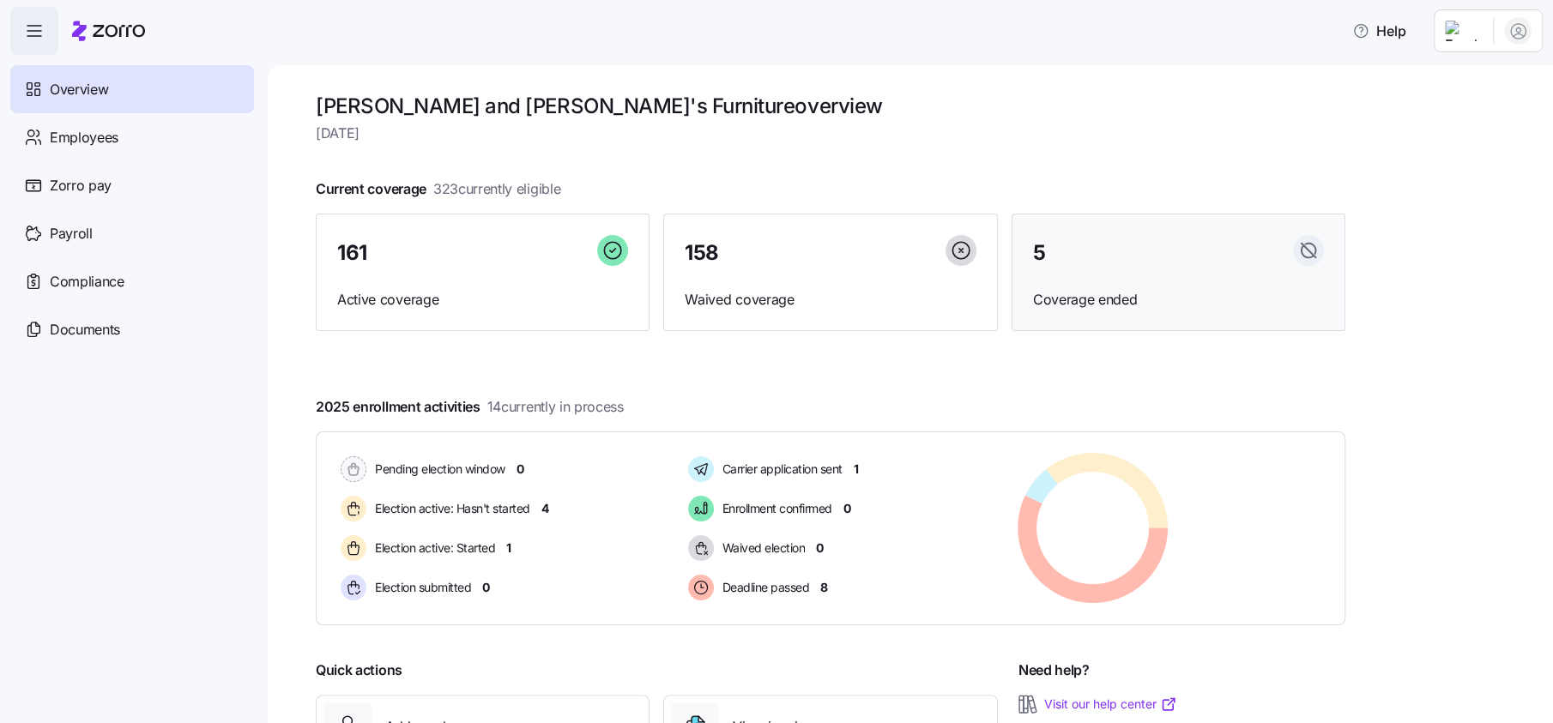 The width and height of the screenshot is (1553, 723). Describe the element at coordinates (545, 509) in the screenshot. I see `span: 4` at that location.